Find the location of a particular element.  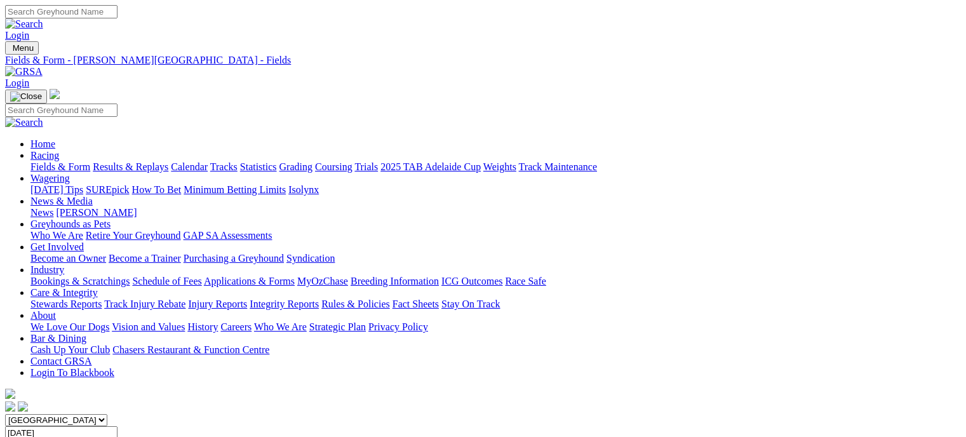

a: We Love Our Dogs is located at coordinates (70, 327).